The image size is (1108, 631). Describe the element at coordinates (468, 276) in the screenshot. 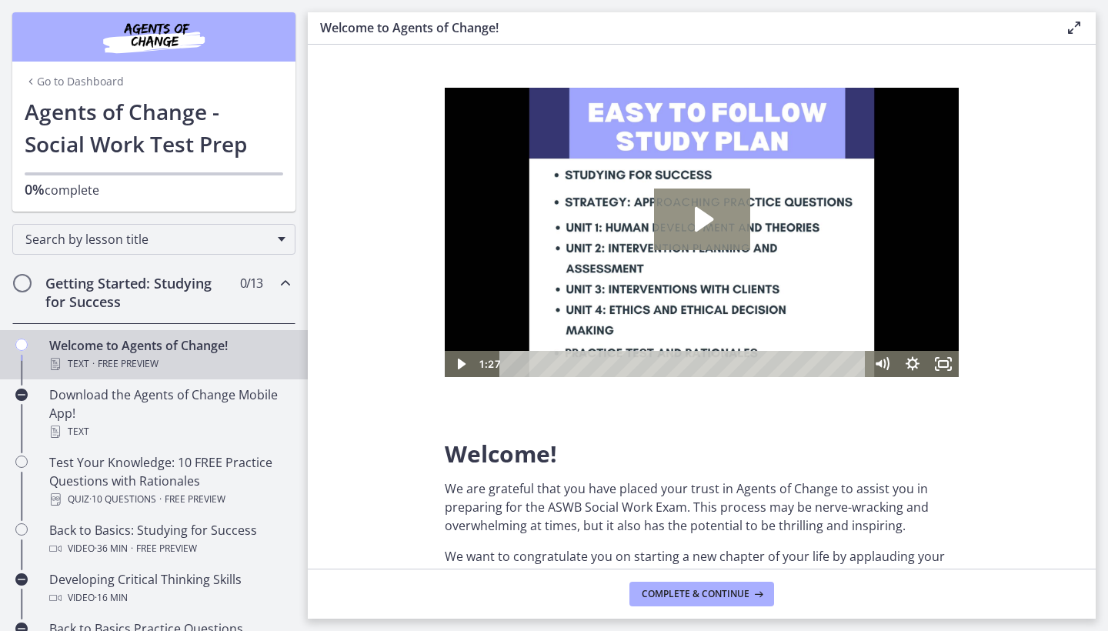

I see `button: Show settings menu` at that location.